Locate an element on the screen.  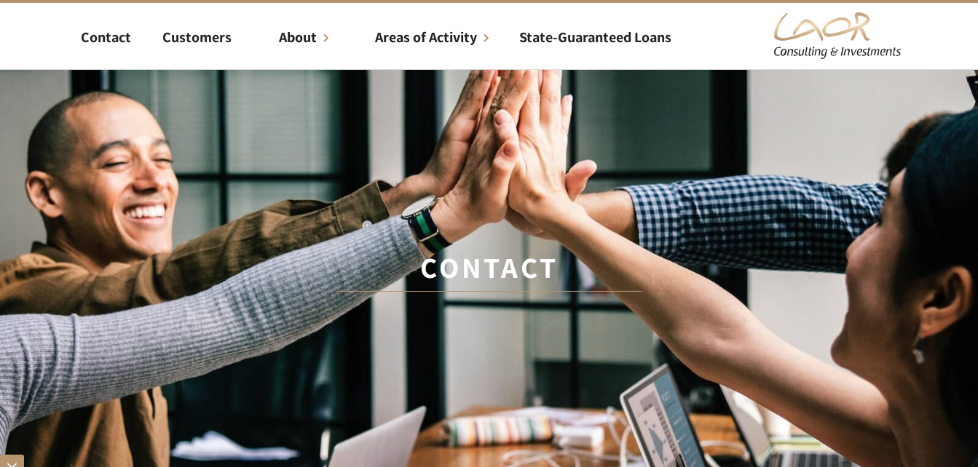
a: Customers is located at coordinates (197, 36).